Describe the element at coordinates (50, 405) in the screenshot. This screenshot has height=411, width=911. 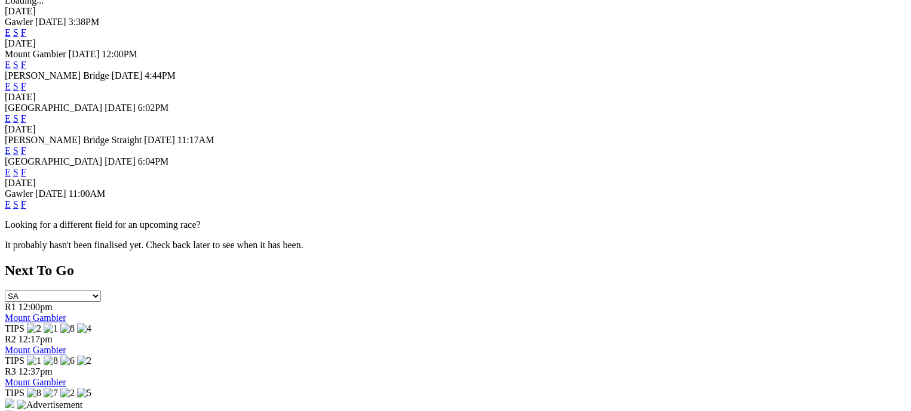
I see `img: Advertisement` at that location.